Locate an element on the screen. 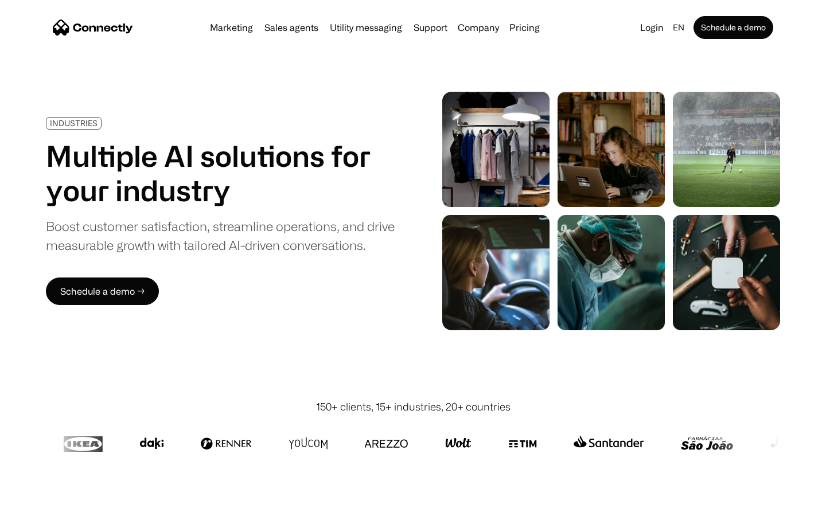 Image resolution: width=826 pixels, height=516 pixels. a: Login is located at coordinates (651, 28).